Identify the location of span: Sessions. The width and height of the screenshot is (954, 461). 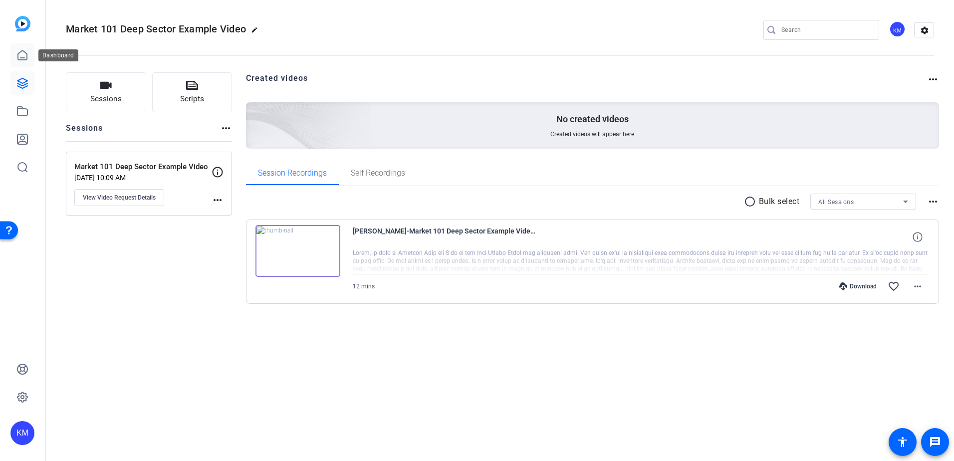
(106, 99).